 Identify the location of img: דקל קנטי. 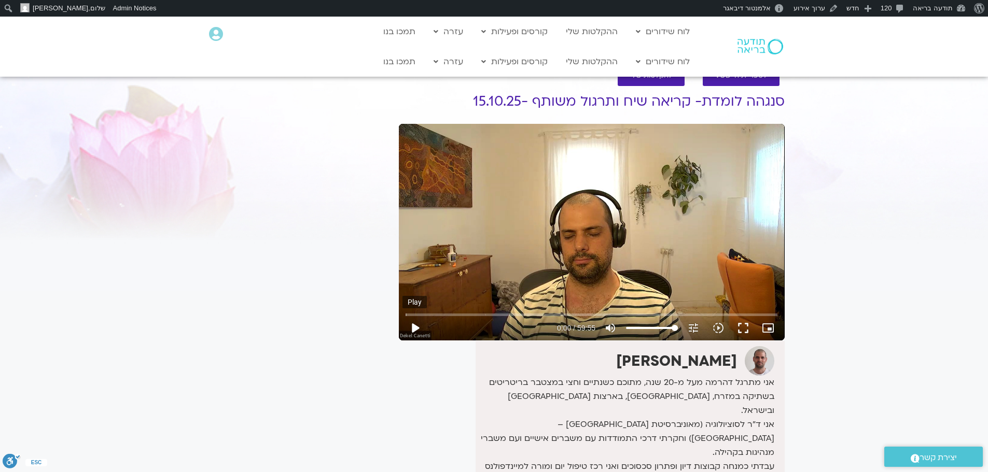
(759, 361).